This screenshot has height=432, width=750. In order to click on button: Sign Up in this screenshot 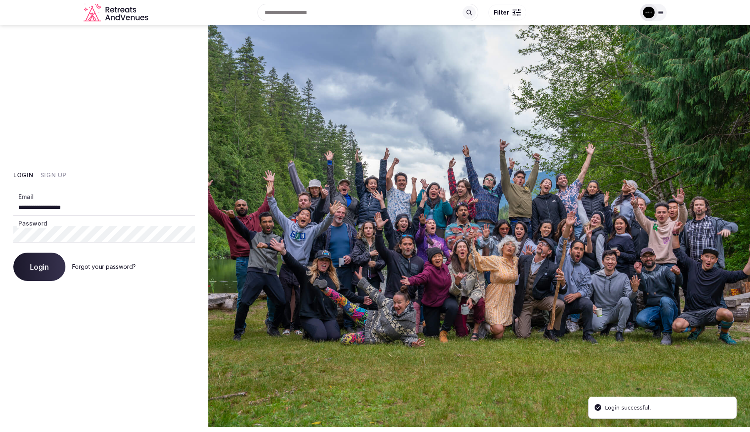, I will do `click(53, 175)`.